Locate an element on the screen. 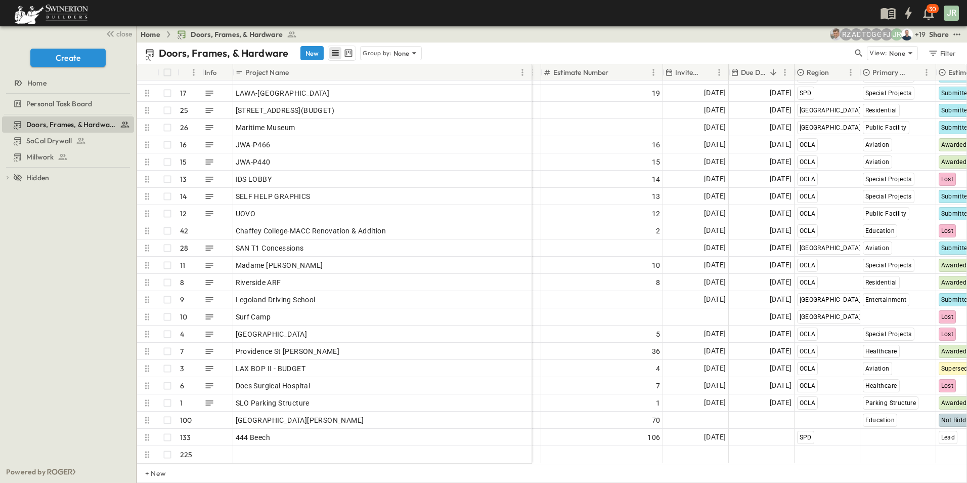 The image size is (967, 483). p: 28 is located at coordinates (184, 248).